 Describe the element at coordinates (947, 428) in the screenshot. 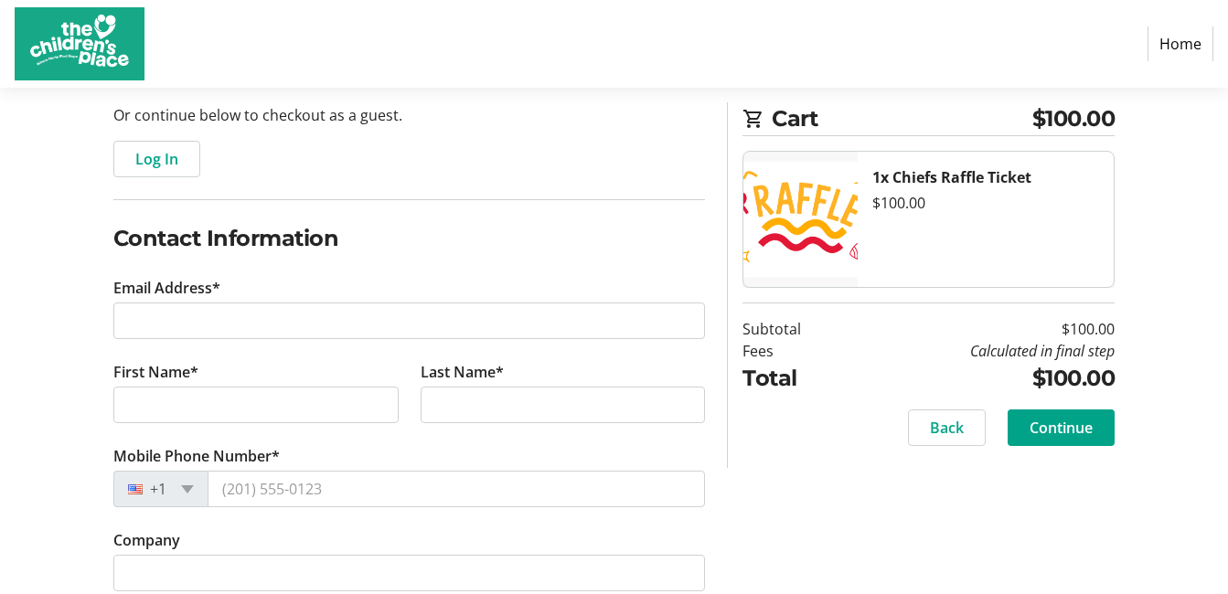

I see `span: Back` at that location.